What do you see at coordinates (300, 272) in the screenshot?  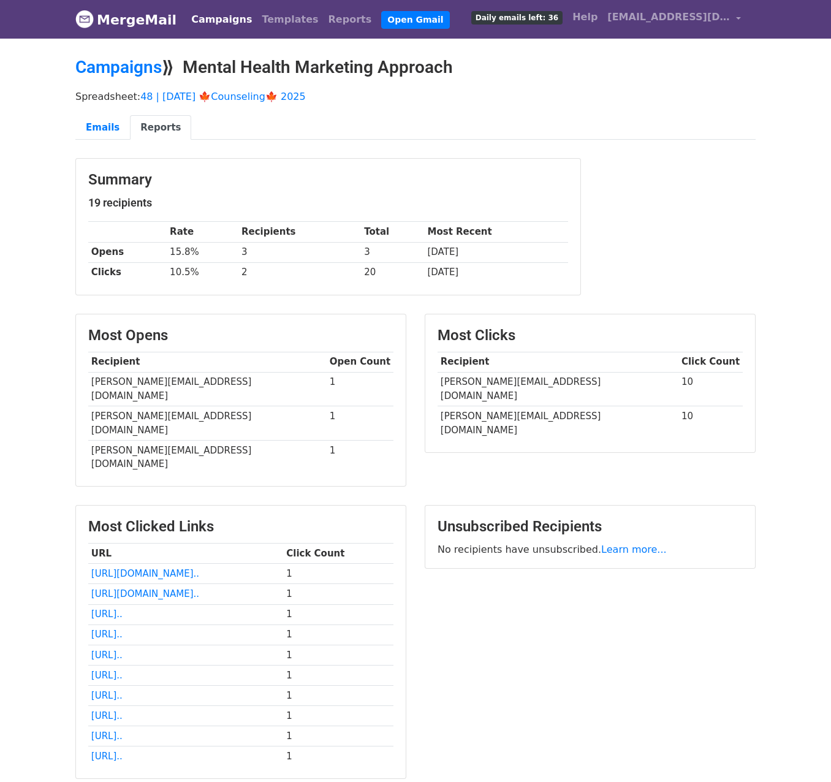 I see `td: 2` at bounding box center [300, 272].